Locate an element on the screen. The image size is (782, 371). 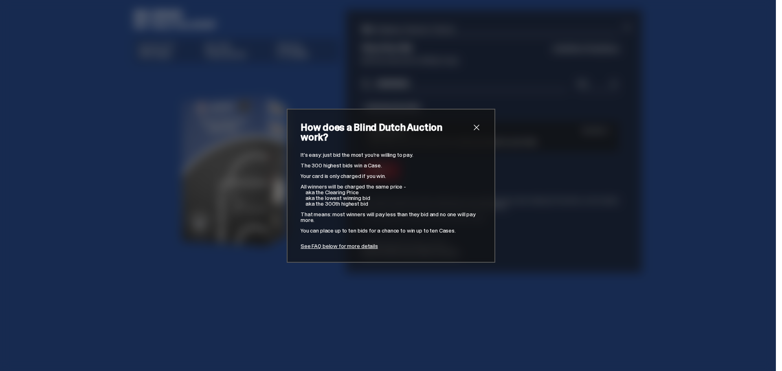
span: aka the Clearing Price is located at coordinates (332, 192).